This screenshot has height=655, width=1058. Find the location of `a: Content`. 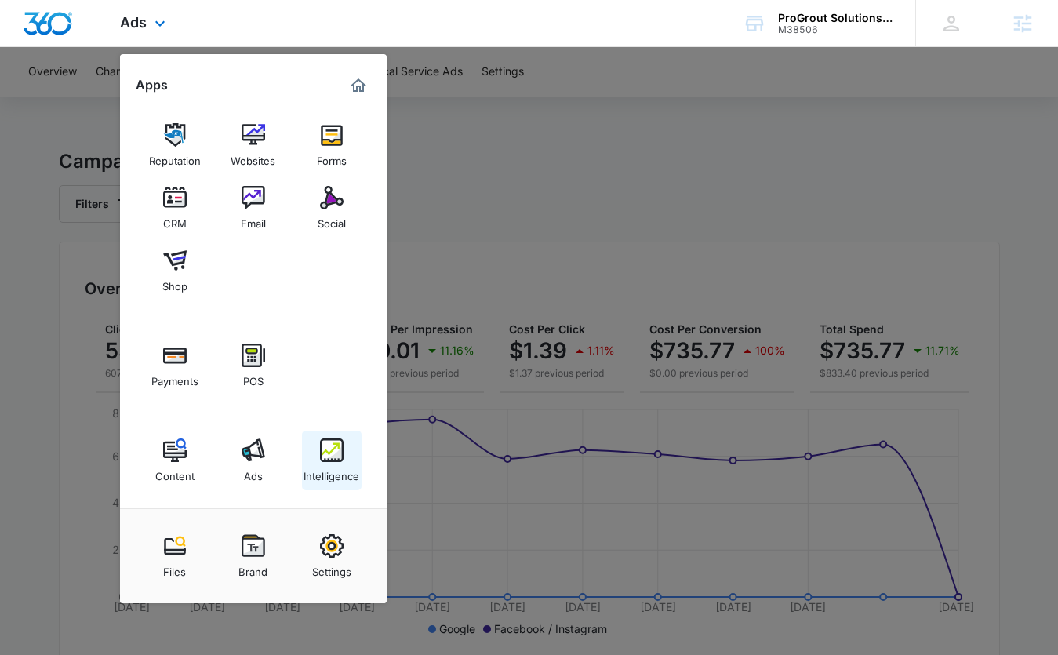

a: Content is located at coordinates (175, 461).